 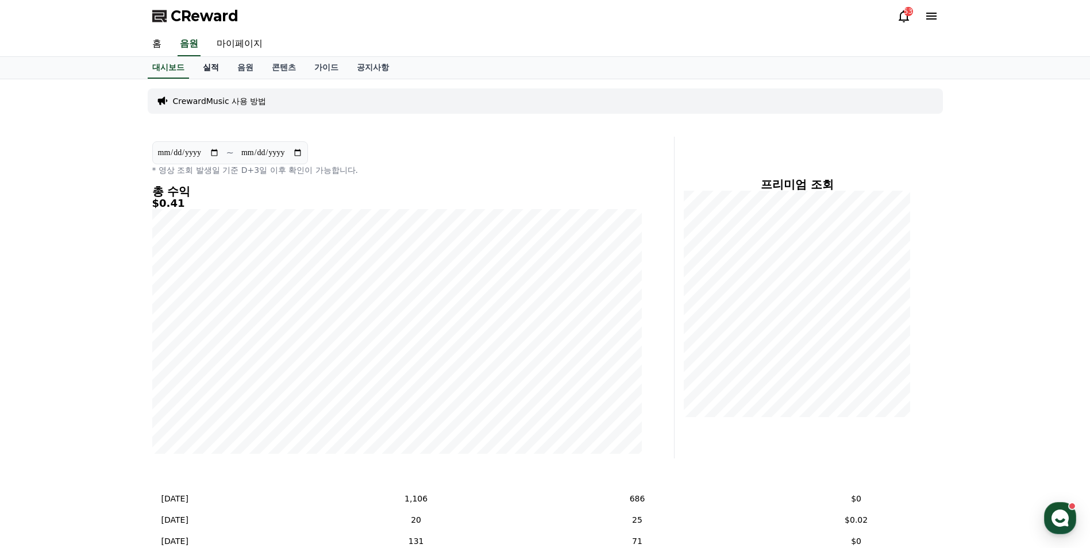 What do you see at coordinates (220, 101) in the screenshot?
I see `a: CrewardMusic 사용 방법` at bounding box center [220, 101].